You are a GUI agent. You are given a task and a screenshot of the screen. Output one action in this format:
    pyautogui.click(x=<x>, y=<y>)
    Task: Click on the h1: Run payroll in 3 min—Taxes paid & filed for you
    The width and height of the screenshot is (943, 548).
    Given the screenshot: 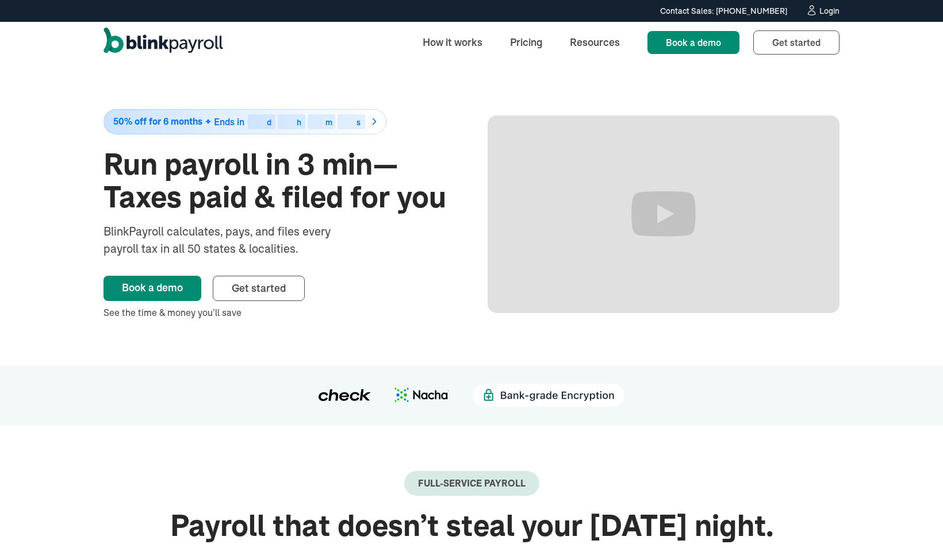 What is the action you would take?
    pyautogui.click(x=279, y=181)
    